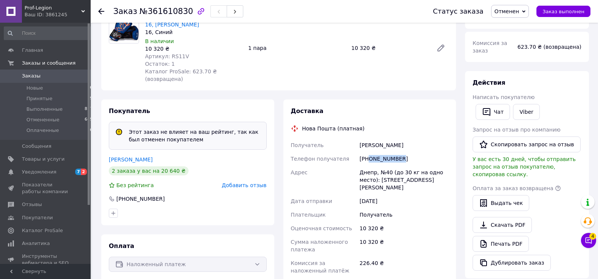 This screenshot has width=598, height=279. I want to click on div: Этот заказ не влияет на ваш рейтинг, так как был отменен покупателем, so click(195, 136).